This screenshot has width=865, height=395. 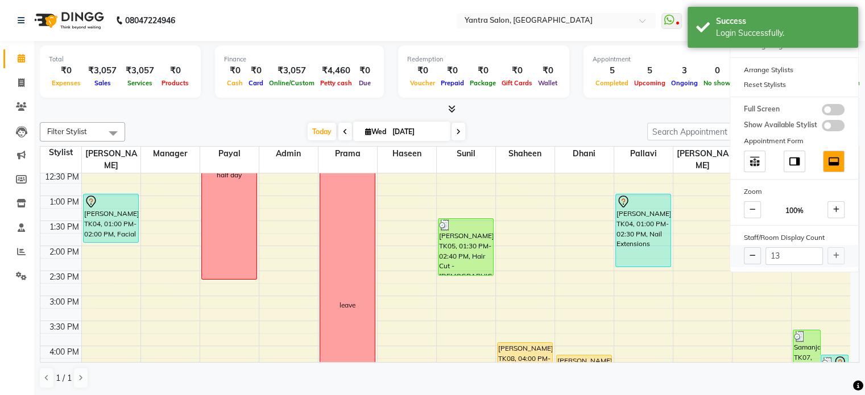 What do you see at coordinates (663, 59) in the screenshot?
I see `div: Appointment` at bounding box center [663, 59].